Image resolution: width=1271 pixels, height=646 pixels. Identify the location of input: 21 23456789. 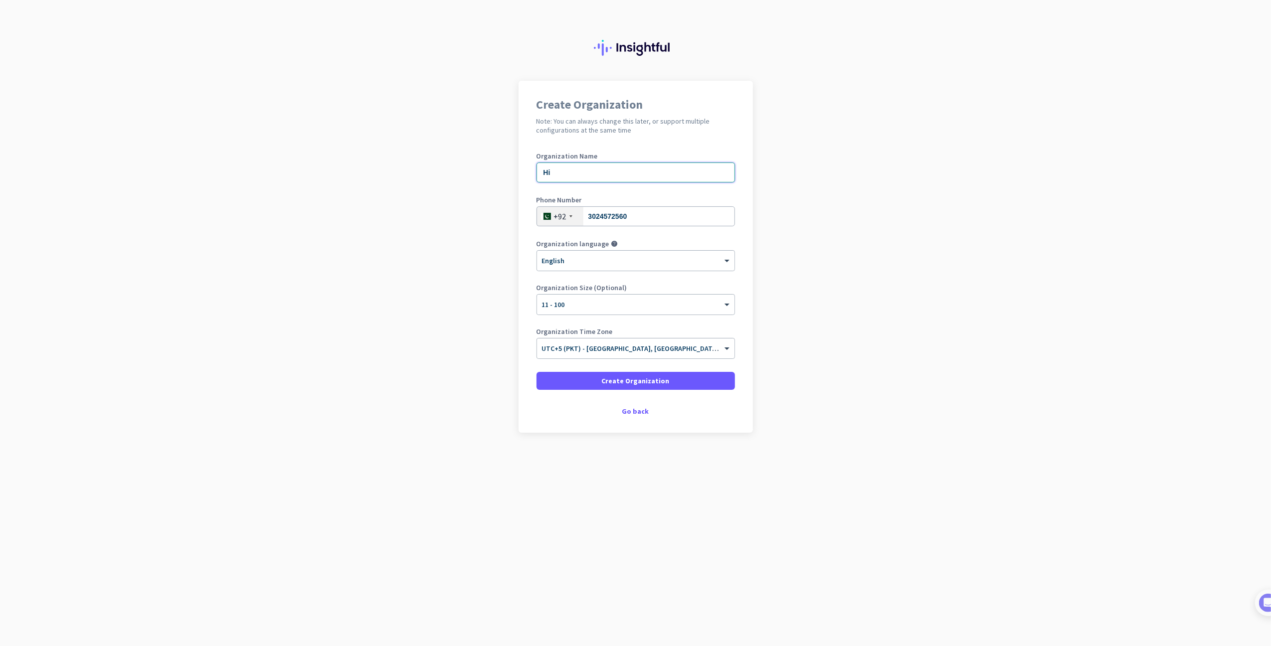
(636, 216).